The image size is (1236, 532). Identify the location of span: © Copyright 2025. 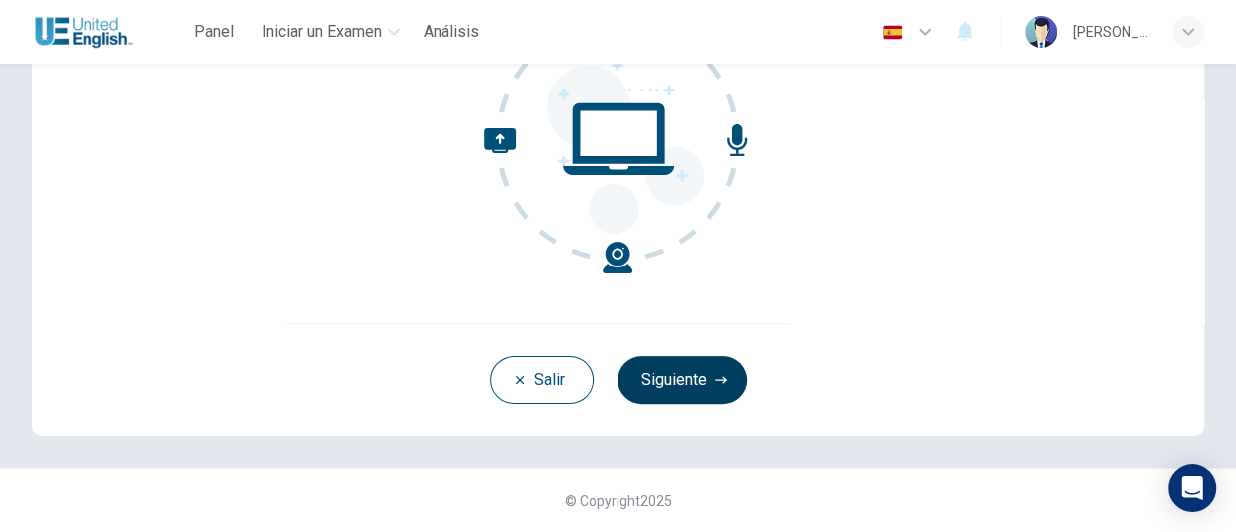
(619, 501).